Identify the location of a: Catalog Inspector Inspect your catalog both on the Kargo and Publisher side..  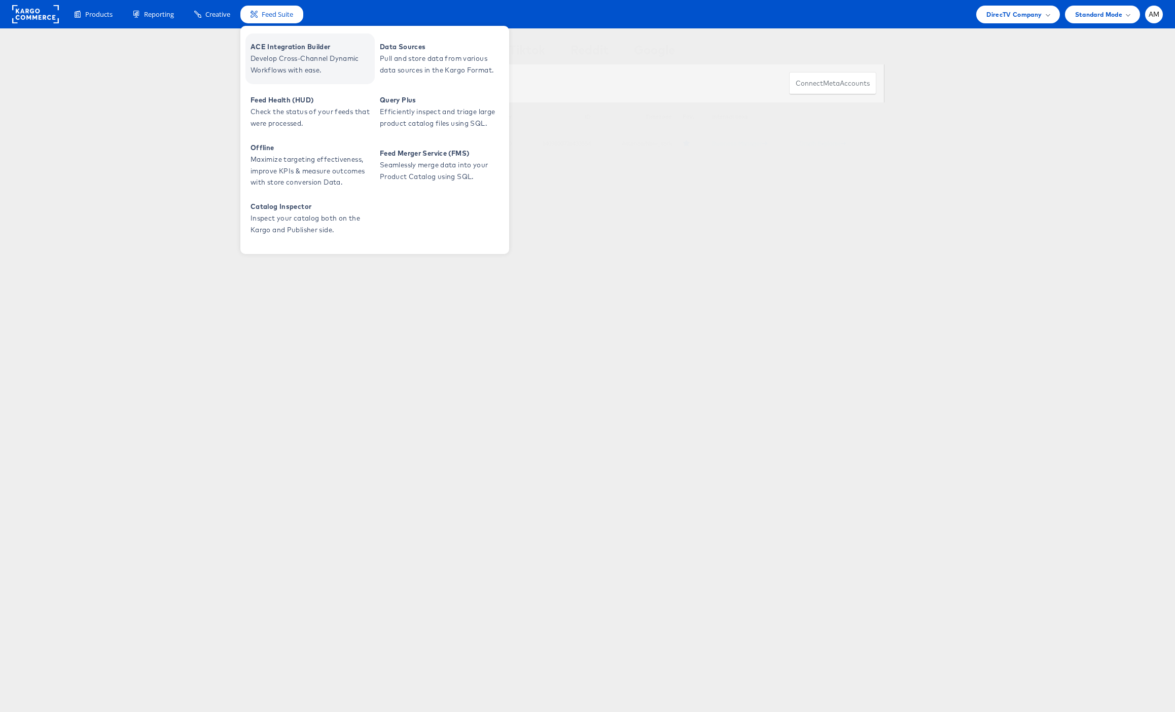
(310, 218).